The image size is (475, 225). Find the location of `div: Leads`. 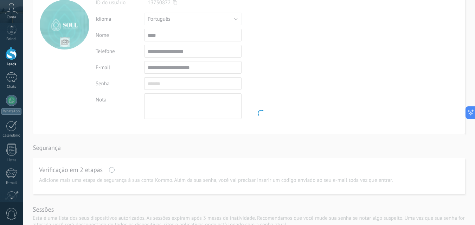

div: Leads is located at coordinates (12, 64).